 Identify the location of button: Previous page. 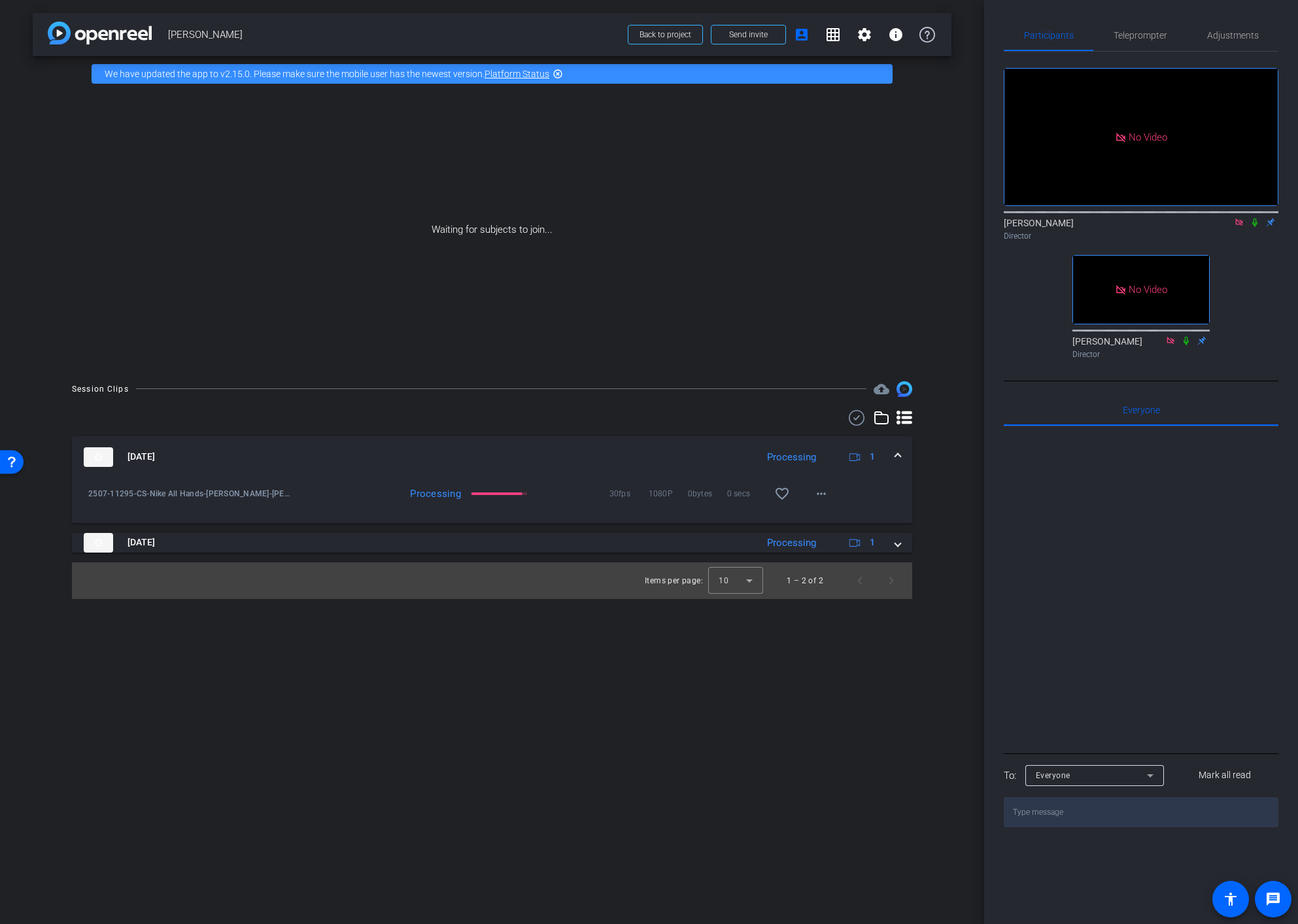
(860, 580).